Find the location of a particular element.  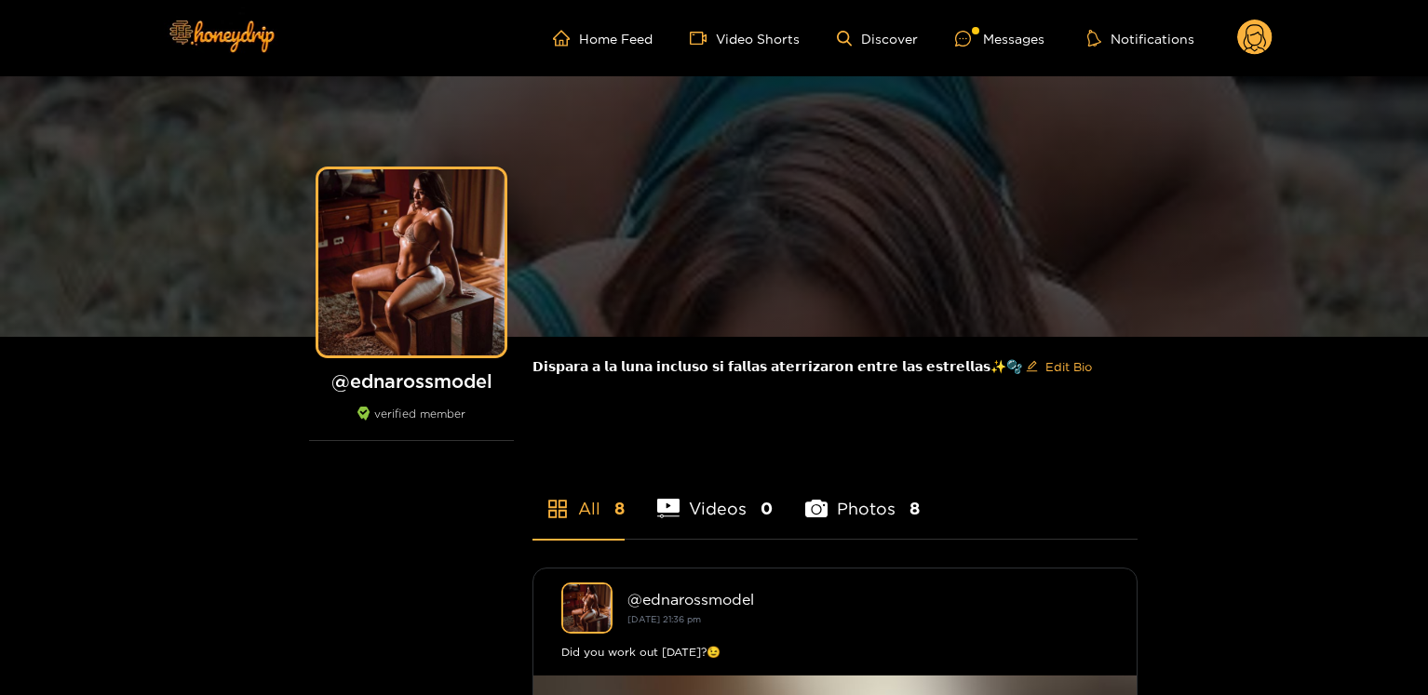

li: All is located at coordinates (578, 497).